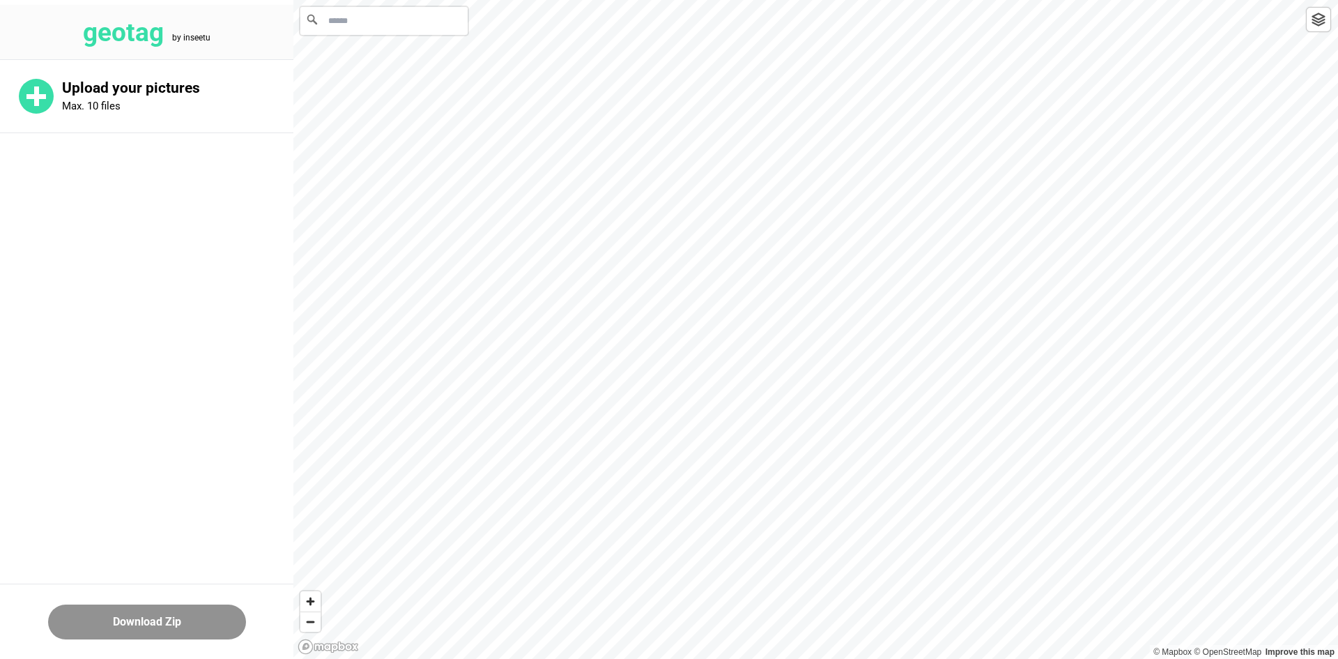 The height and width of the screenshot is (659, 1338). Describe the element at coordinates (384, 21) in the screenshot. I see `input: Search` at that location.